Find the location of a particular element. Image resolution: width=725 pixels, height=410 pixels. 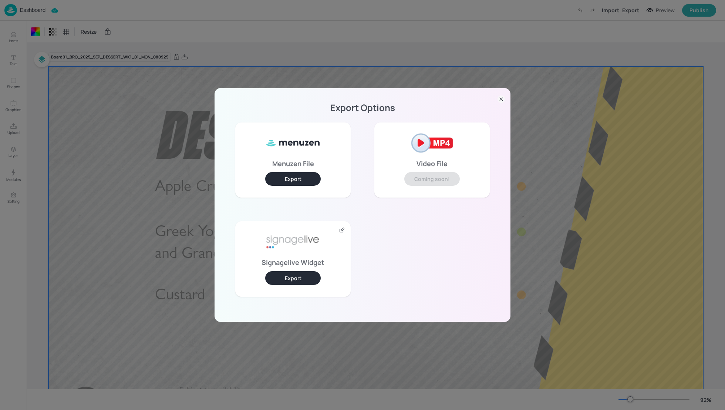

p: Menuzen File is located at coordinates (293, 163).